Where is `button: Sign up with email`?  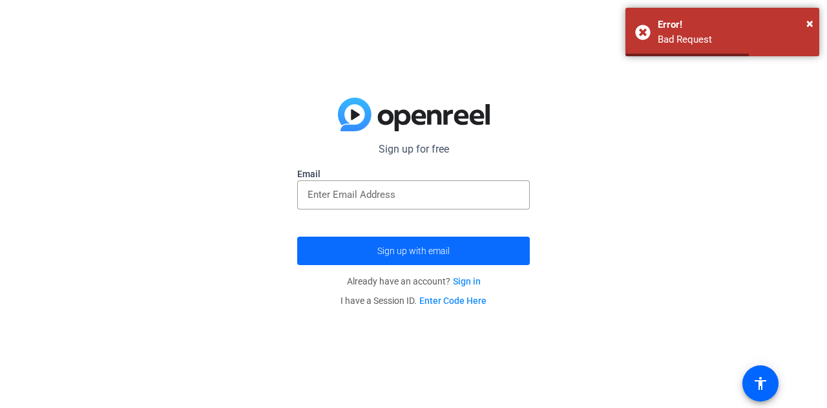 button: Sign up with email is located at coordinates (413, 251).